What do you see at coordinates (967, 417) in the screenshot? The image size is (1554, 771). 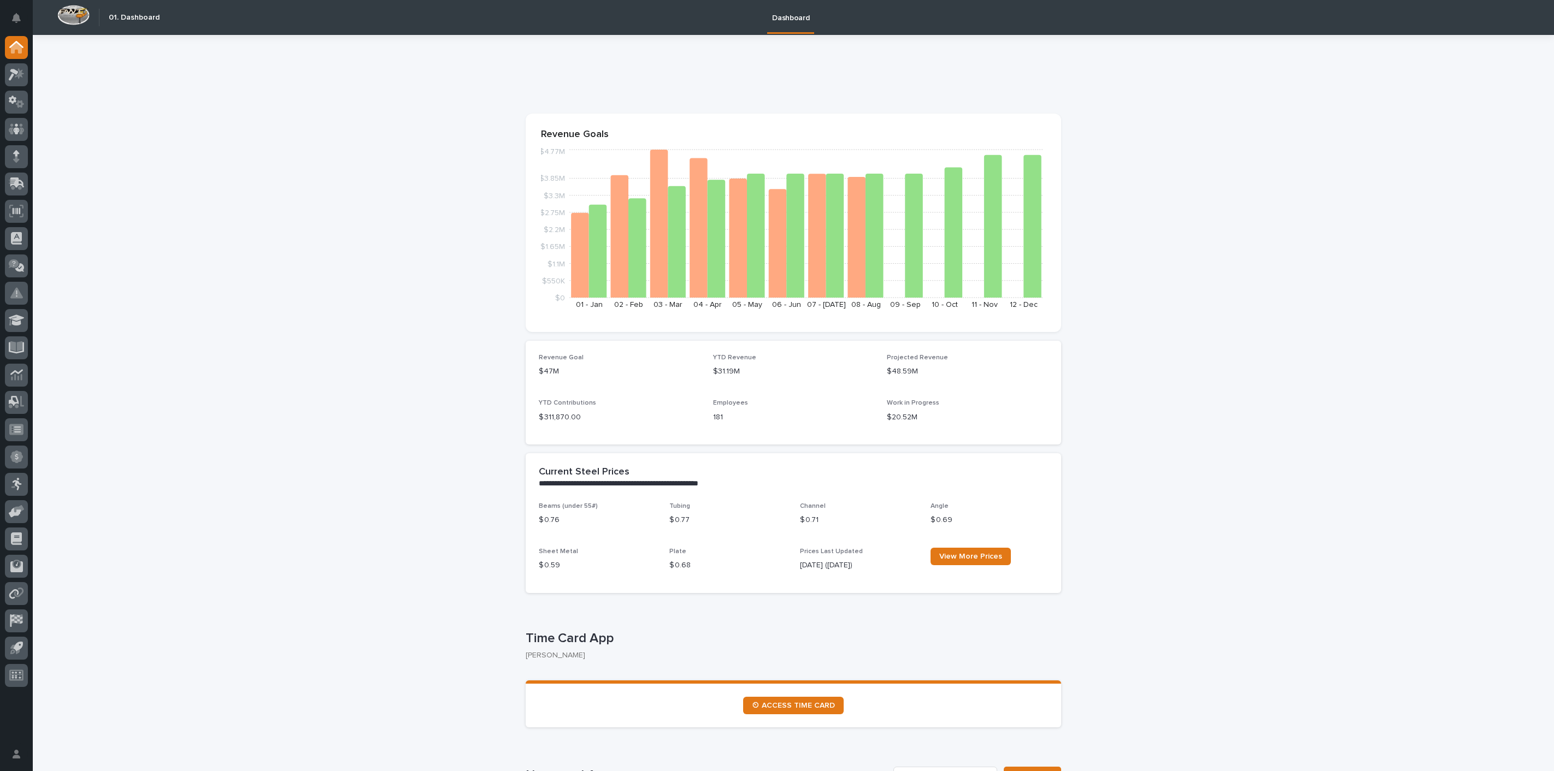 I see `p: $20.52M` at bounding box center [967, 417].